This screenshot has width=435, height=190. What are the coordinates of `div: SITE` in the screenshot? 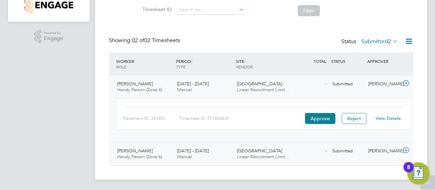 It's located at (264, 64).